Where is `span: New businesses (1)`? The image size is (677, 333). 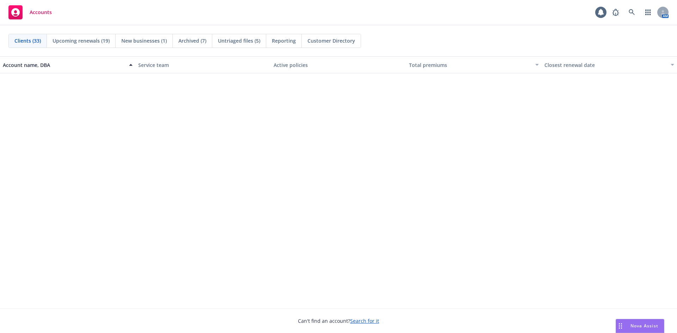
span: New businesses (1) is located at coordinates (144, 41).